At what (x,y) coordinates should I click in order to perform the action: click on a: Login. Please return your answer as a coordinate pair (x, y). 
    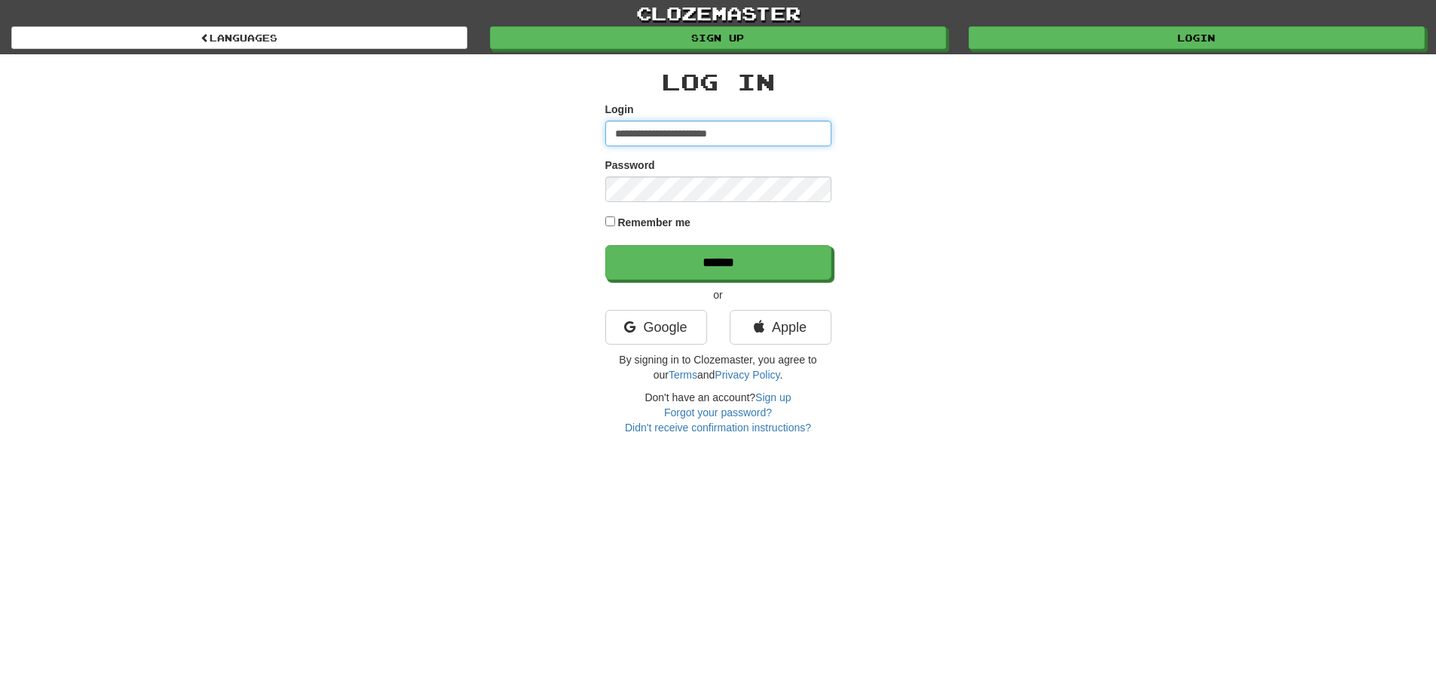
    Looking at the image, I should click on (1196, 38).